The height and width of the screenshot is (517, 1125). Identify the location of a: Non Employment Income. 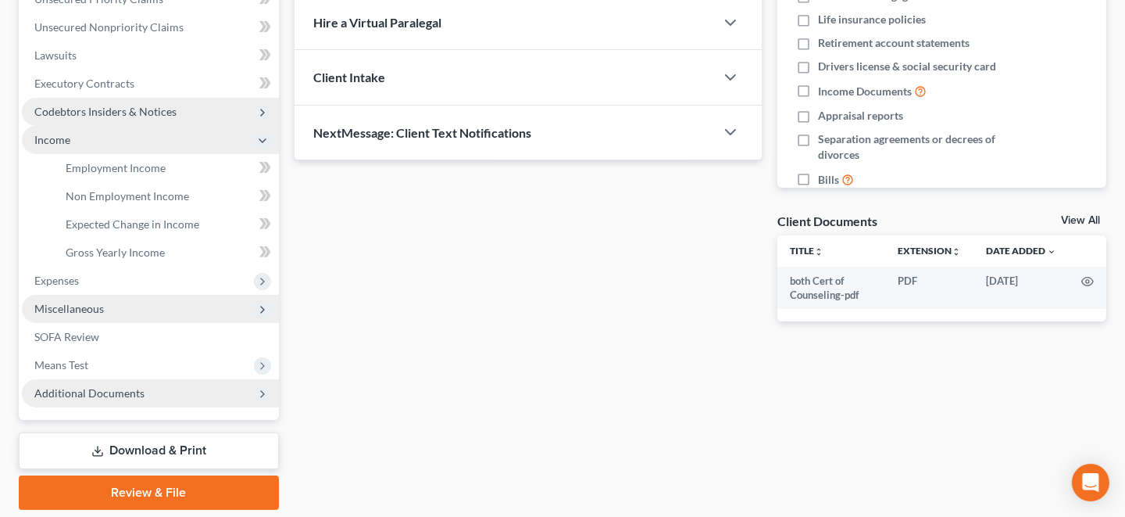
(166, 196).